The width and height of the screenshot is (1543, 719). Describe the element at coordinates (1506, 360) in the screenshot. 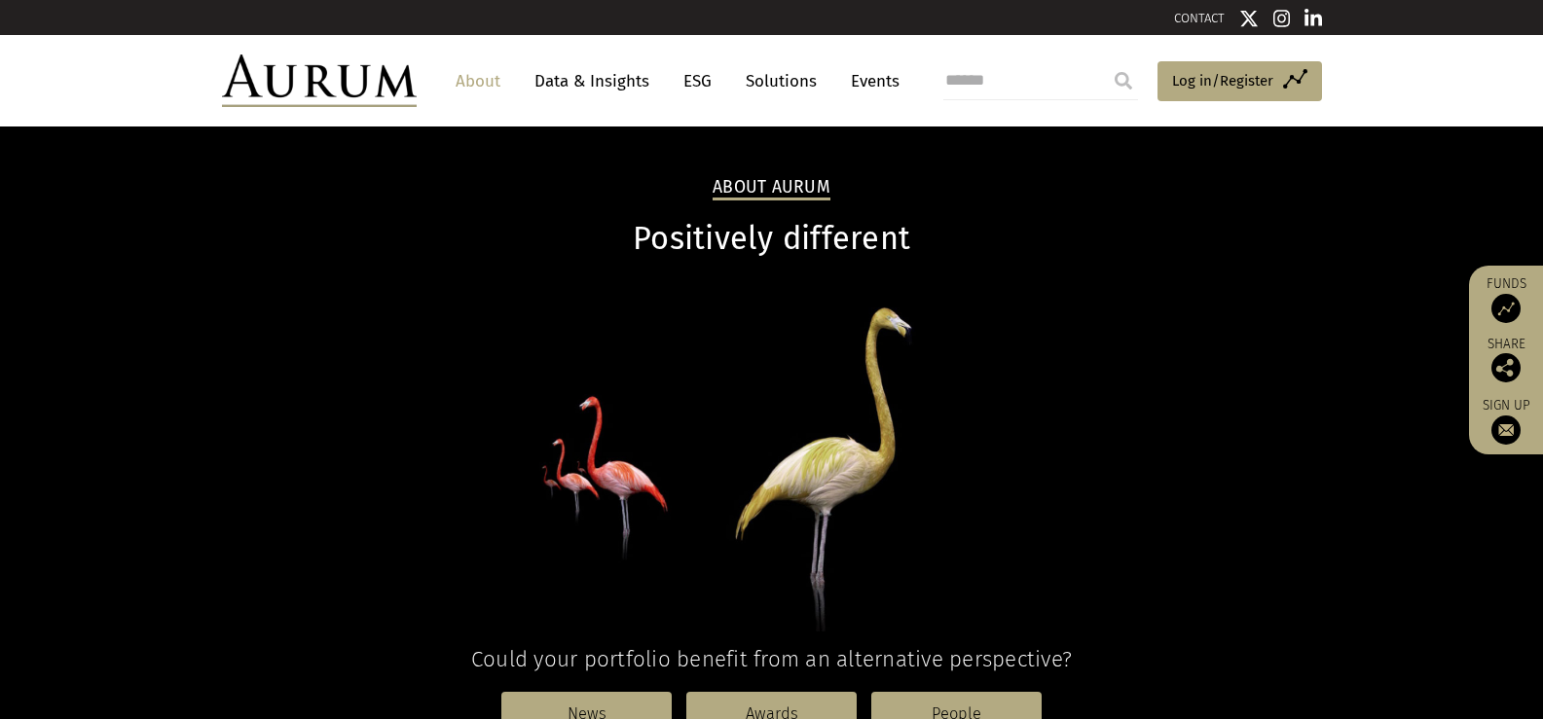

I see `div: Share` at that location.